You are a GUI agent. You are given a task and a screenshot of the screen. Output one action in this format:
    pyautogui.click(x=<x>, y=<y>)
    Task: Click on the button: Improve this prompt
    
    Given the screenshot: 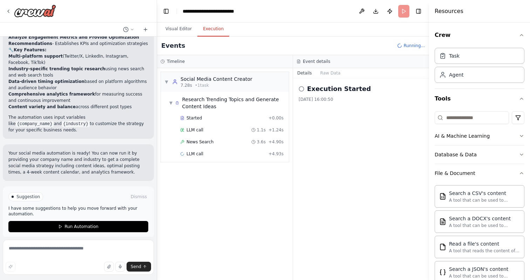 What is the action you would take?
    pyautogui.click(x=11, y=266)
    